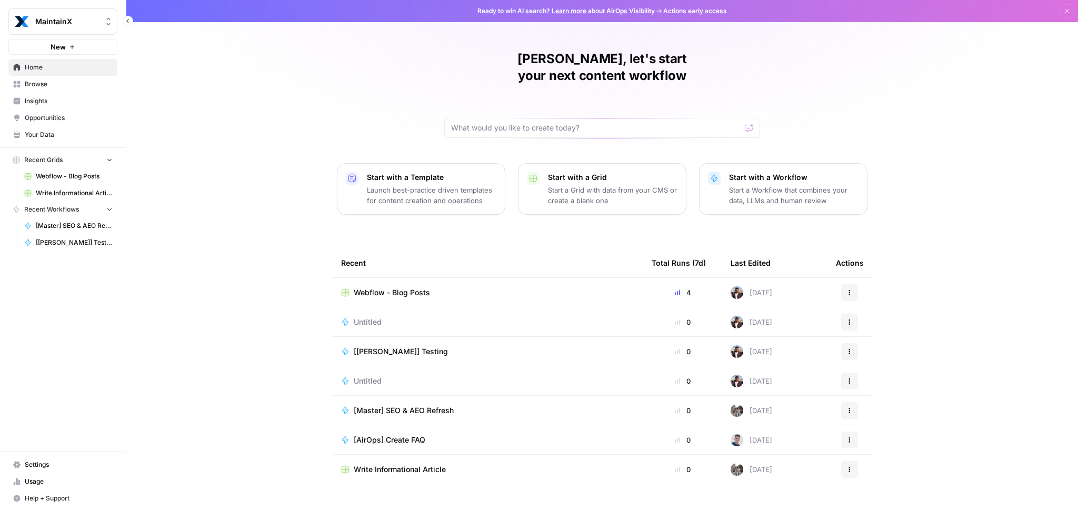 The image size is (1078, 511). What do you see at coordinates (68, 465) in the screenshot?
I see `span: Settings` at bounding box center [68, 465].